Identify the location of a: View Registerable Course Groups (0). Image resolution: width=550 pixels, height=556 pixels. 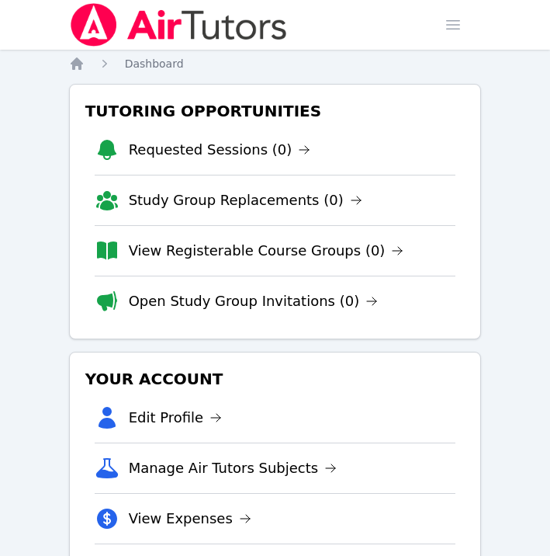
(266, 251).